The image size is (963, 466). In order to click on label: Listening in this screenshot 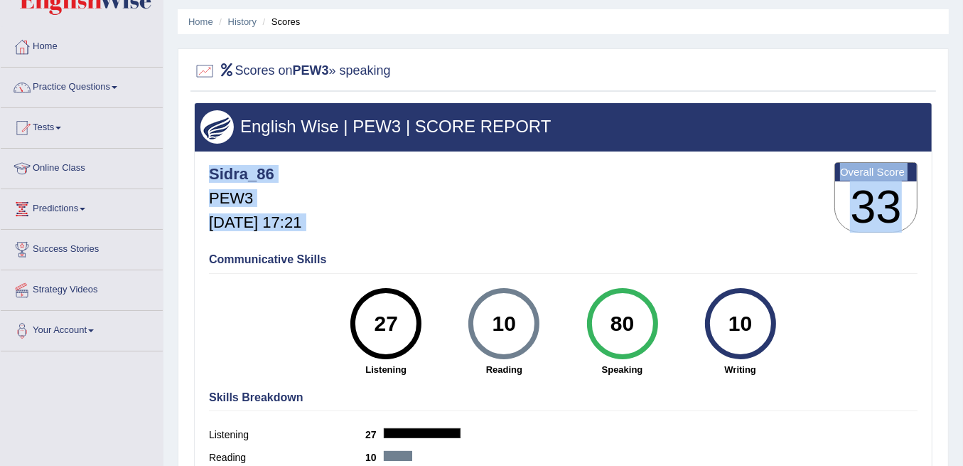, I will do `click(287, 434)`.